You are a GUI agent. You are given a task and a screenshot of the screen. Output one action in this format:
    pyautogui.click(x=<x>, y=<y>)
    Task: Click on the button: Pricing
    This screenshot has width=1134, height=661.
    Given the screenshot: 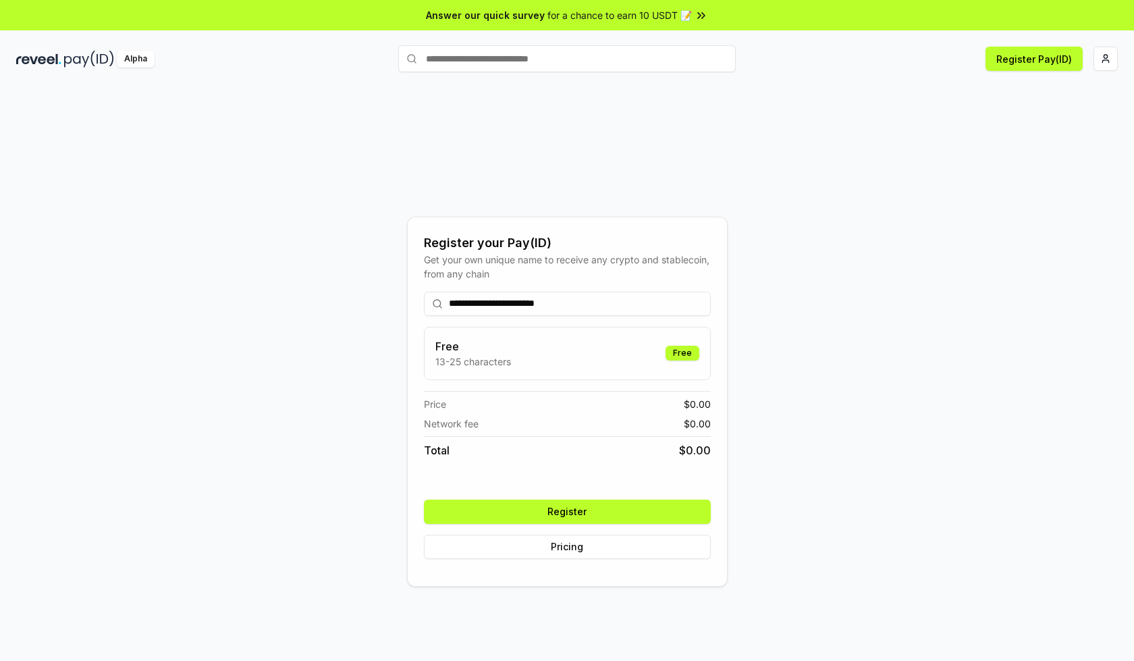 What is the action you would take?
    pyautogui.click(x=567, y=547)
    